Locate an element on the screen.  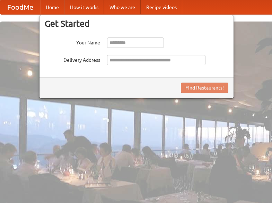
label: Delivery Address is located at coordinates (72, 59).